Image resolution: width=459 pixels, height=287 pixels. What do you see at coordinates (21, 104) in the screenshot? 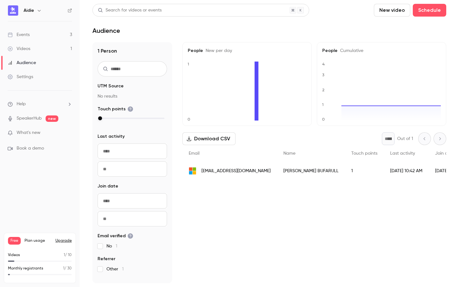
I see `span: Help` at bounding box center [21, 104].